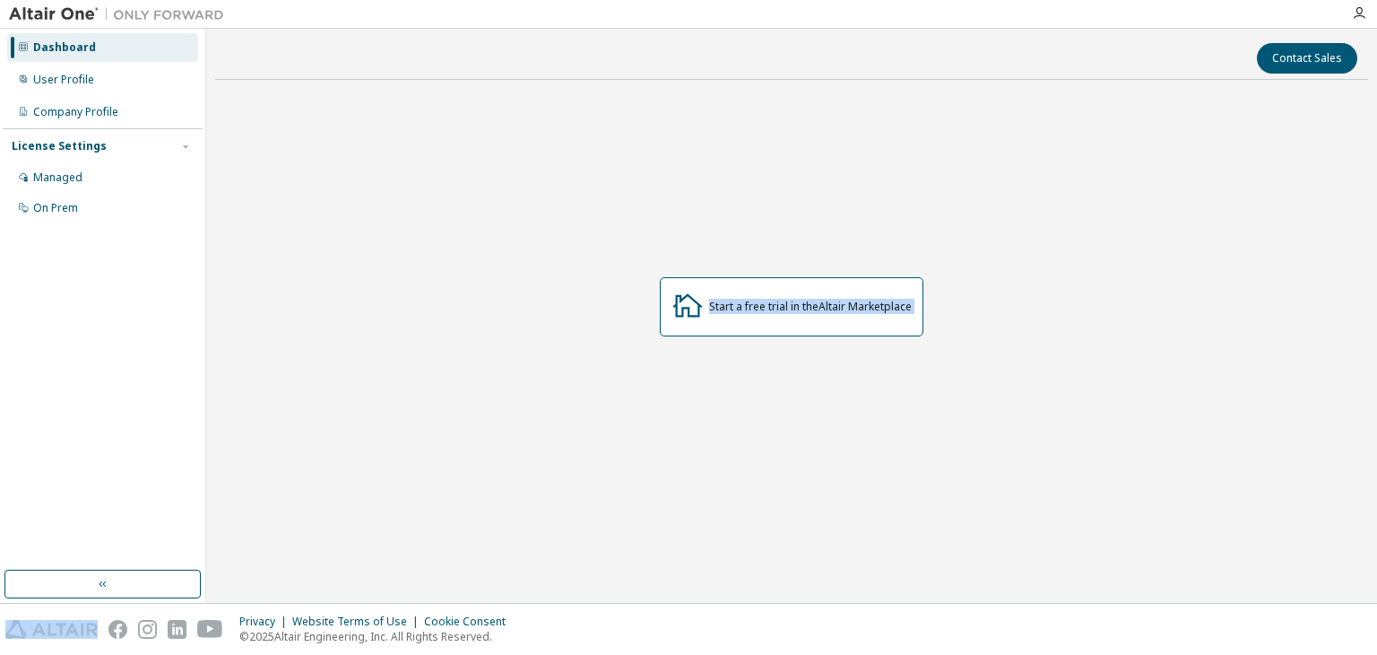 The height and width of the screenshot is (655, 1377). Describe the element at coordinates (147, 629) in the screenshot. I see `img: instagram.svg` at that location.